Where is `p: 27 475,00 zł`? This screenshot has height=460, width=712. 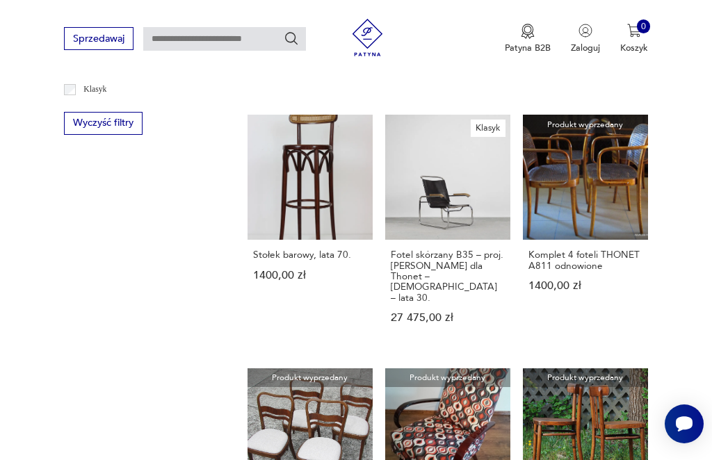 p: 27 475,00 zł is located at coordinates (448, 318).